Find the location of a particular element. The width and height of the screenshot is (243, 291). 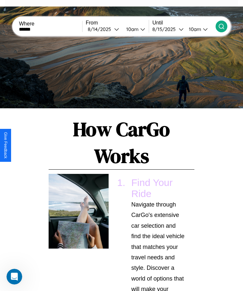

button: 8/14/2025 is located at coordinates (103, 29).